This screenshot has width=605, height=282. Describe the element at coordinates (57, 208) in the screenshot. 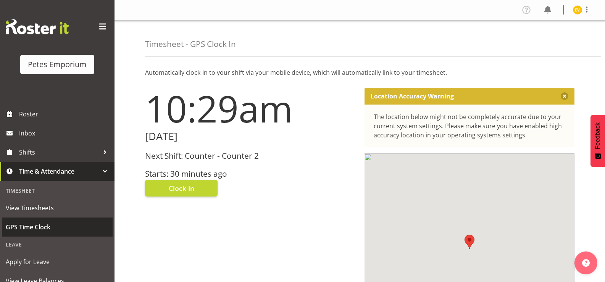

I see `span: View Timesheets` at that location.